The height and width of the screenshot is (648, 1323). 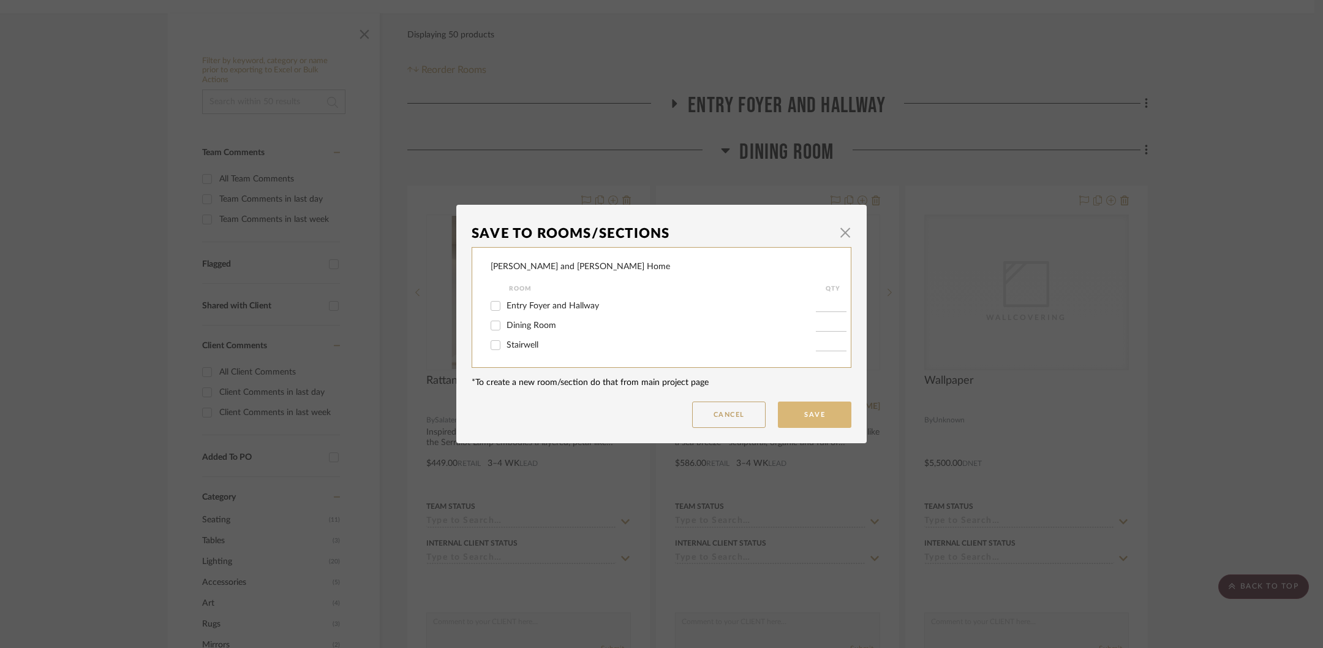 What do you see at coordinates (729, 414) in the screenshot?
I see `button: Cancel` at bounding box center [729, 414].